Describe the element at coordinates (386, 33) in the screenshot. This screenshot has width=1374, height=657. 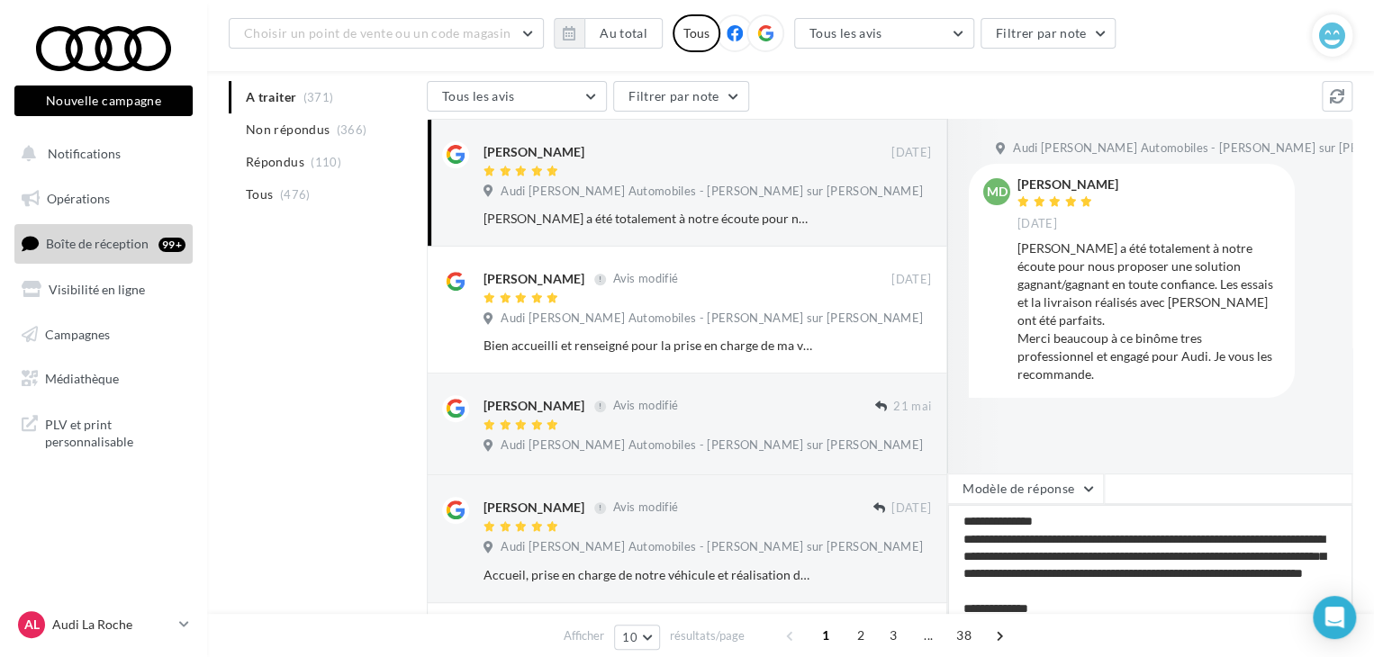
I see `button: Choisir un point de vente ou un code magasin` at that location.